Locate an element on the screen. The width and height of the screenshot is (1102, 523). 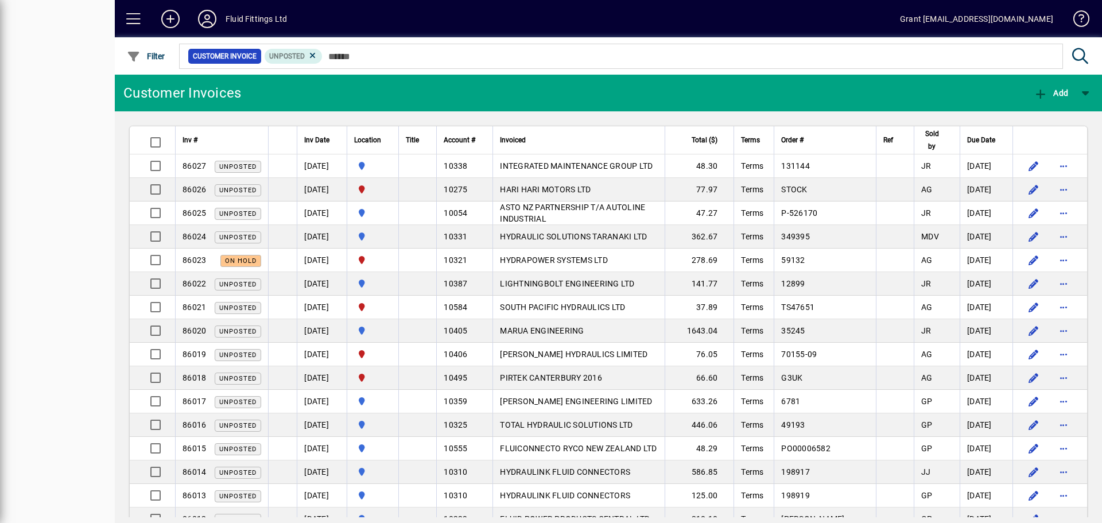
span: On hold is located at coordinates (240, 261).